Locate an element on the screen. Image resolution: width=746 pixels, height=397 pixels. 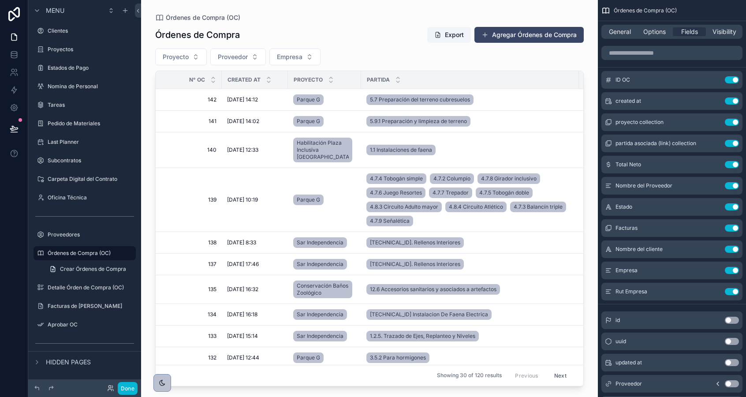
label: Clientes is located at coordinates (91, 31).